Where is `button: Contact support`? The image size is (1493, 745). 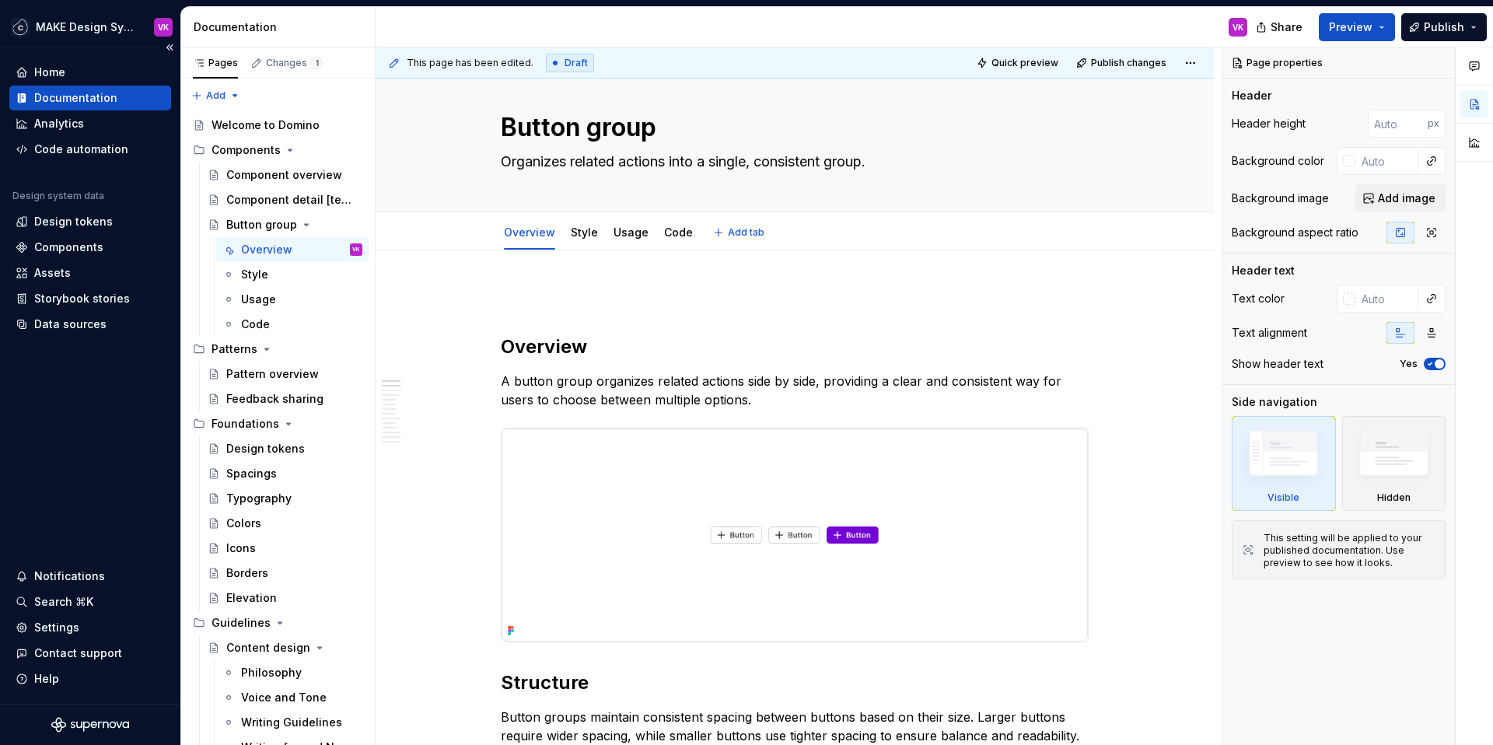
button: Contact support is located at coordinates (90, 653).